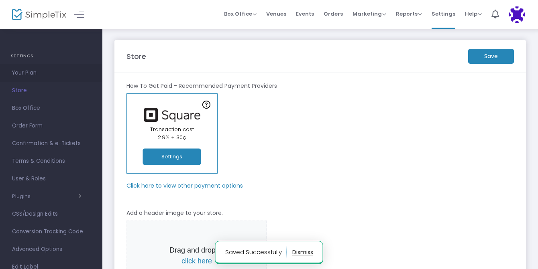 This screenshot has height=269, width=538. Describe the element at coordinates (51, 91) in the screenshot. I see `span: Store` at that location.